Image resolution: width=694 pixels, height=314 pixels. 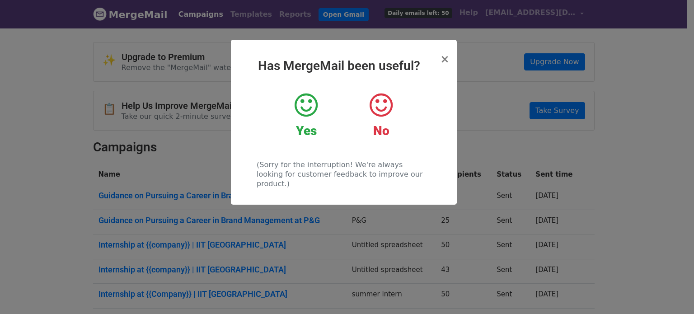 What do you see at coordinates (444, 59) in the screenshot?
I see `button: Close` at bounding box center [444, 59].